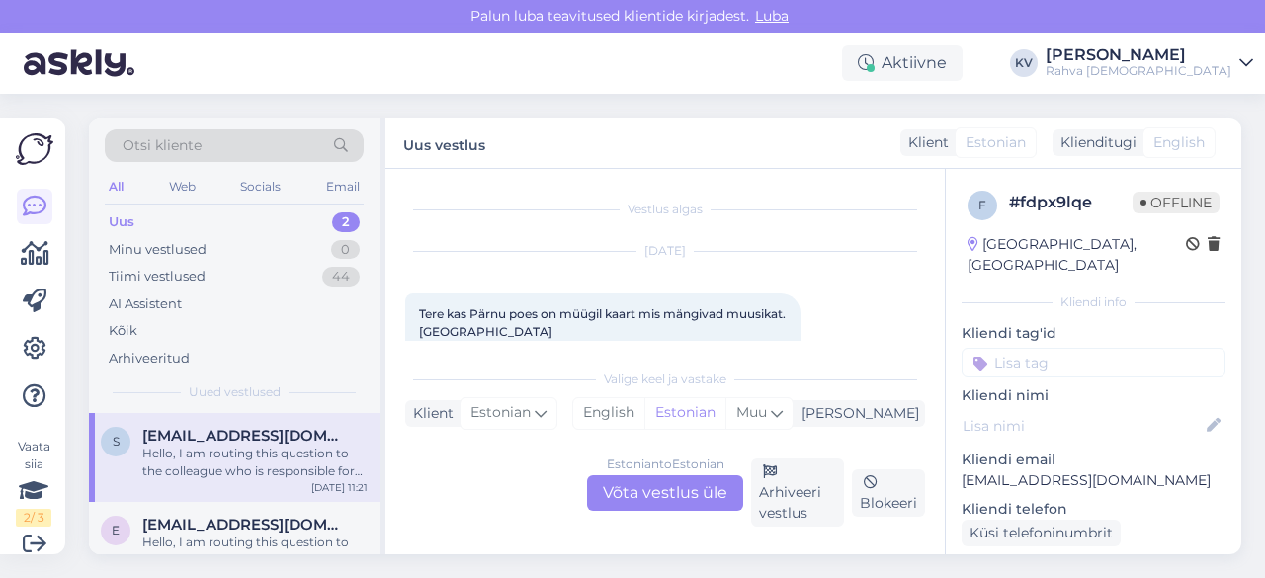  Describe the element at coordinates (1024, 63) in the screenshot. I see `div: KV` at that location.